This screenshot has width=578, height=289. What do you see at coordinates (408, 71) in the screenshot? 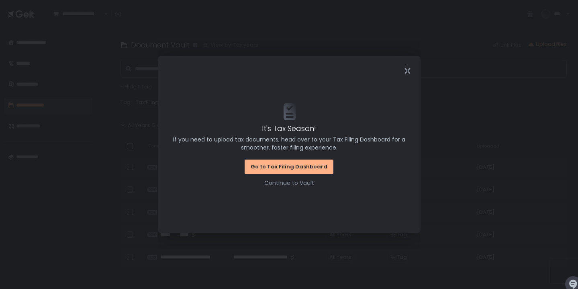
I see `div: Close` at bounding box center [408, 71].